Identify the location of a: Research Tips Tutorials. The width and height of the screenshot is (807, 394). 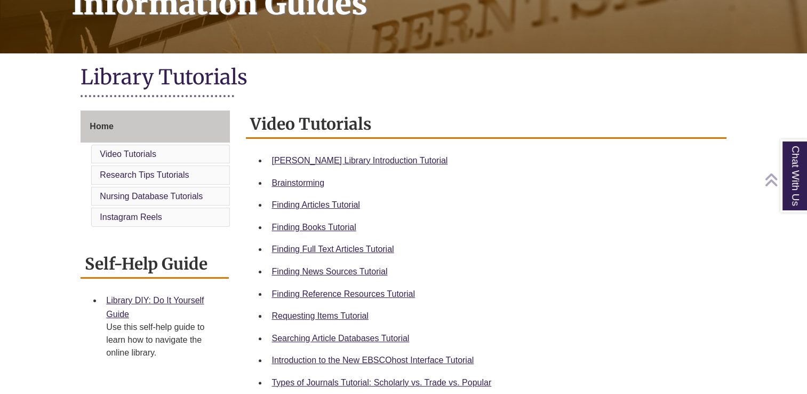
(144, 174).